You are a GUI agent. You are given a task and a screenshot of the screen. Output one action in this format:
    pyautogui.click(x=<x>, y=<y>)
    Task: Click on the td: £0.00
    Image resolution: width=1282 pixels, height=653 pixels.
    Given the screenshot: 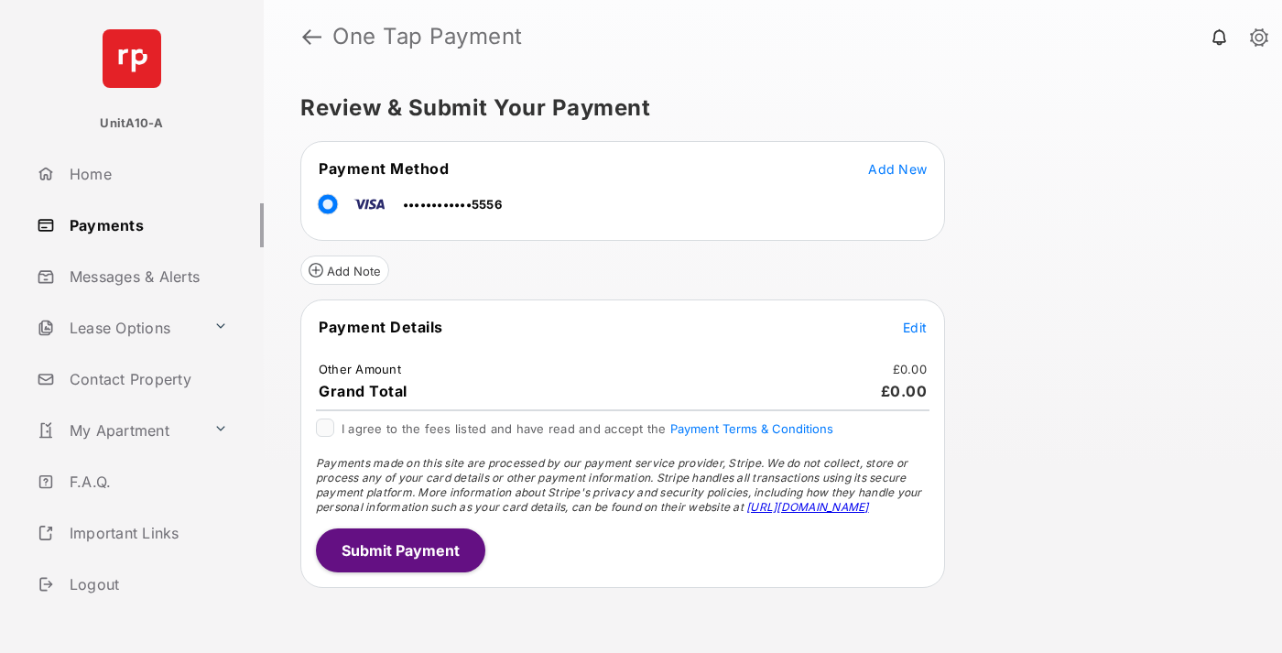 What is the action you would take?
    pyautogui.click(x=909, y=369)
    